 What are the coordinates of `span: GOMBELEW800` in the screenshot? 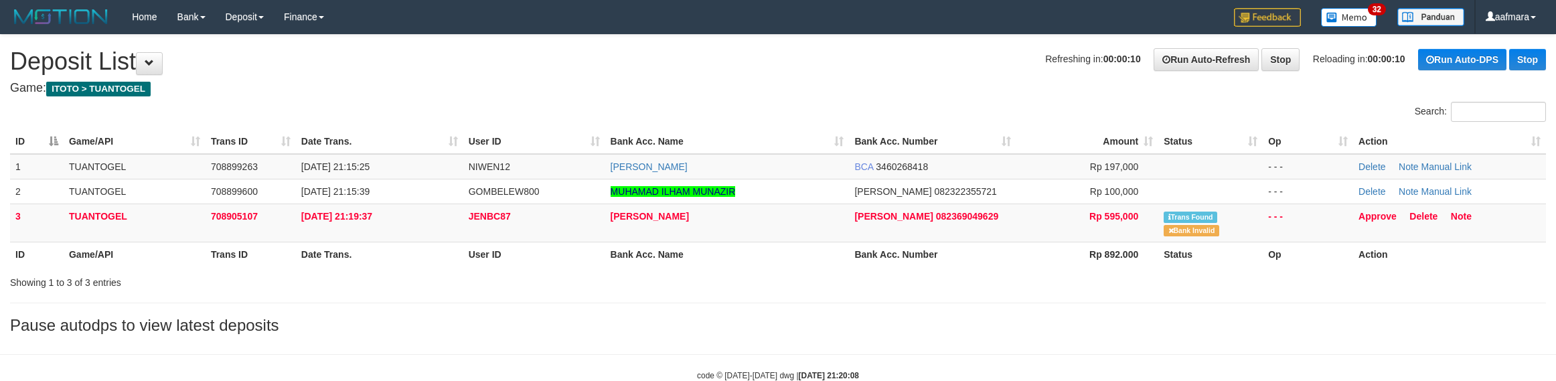 It's located at (504, 191).